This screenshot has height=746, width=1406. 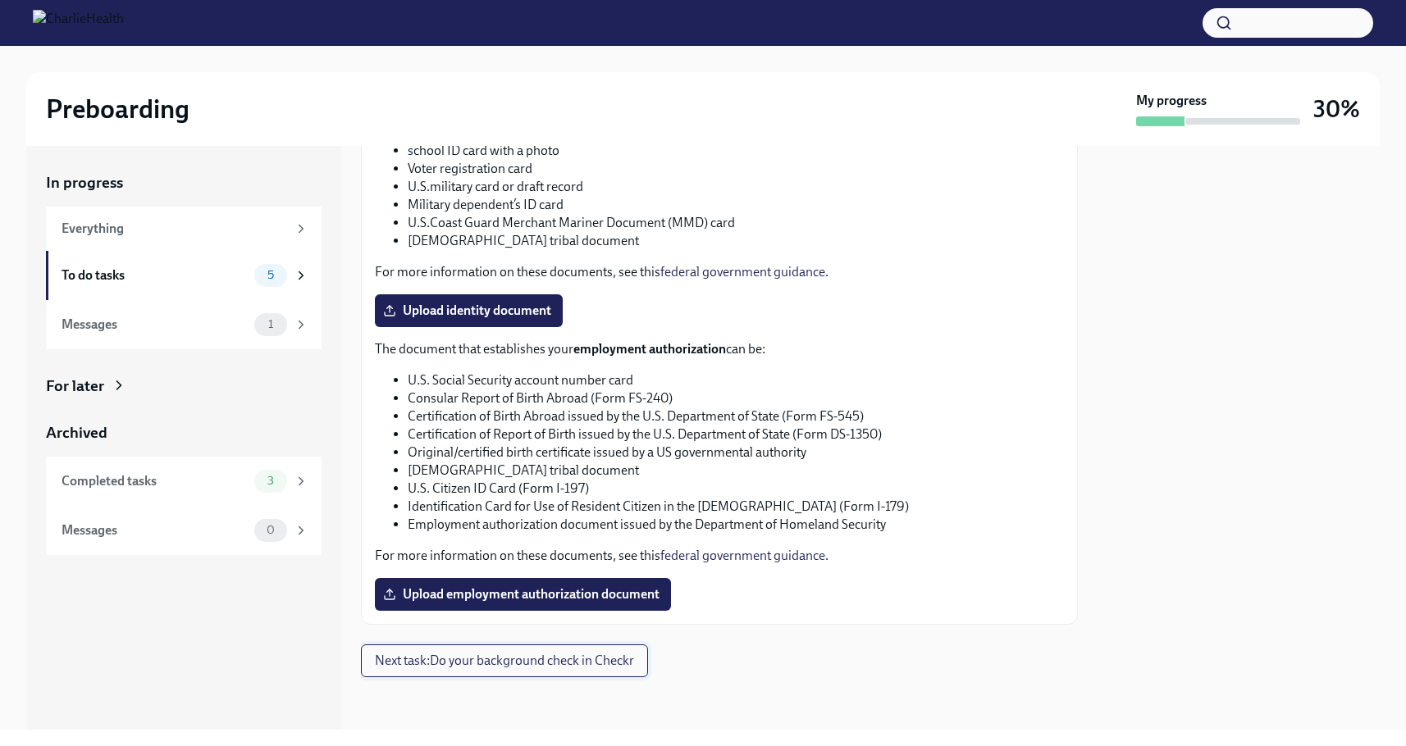 I want to click on label: Upload employment authorization document, so click(x=522, y=595).